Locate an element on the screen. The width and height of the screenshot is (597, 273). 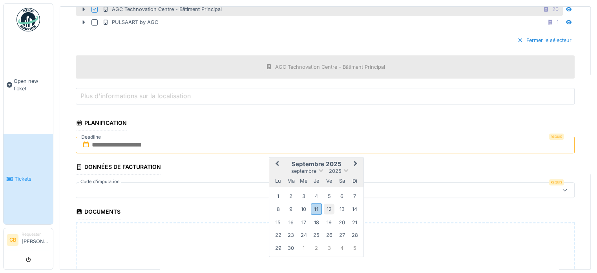
span: Open new ticket is located at coordinates (32, 85).